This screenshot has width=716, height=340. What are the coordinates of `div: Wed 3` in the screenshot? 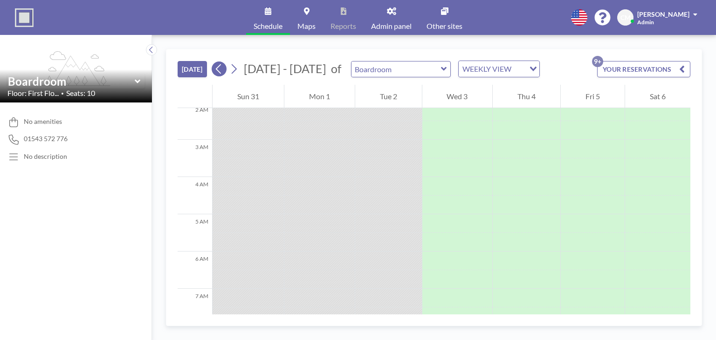 It's located at (457, 96).